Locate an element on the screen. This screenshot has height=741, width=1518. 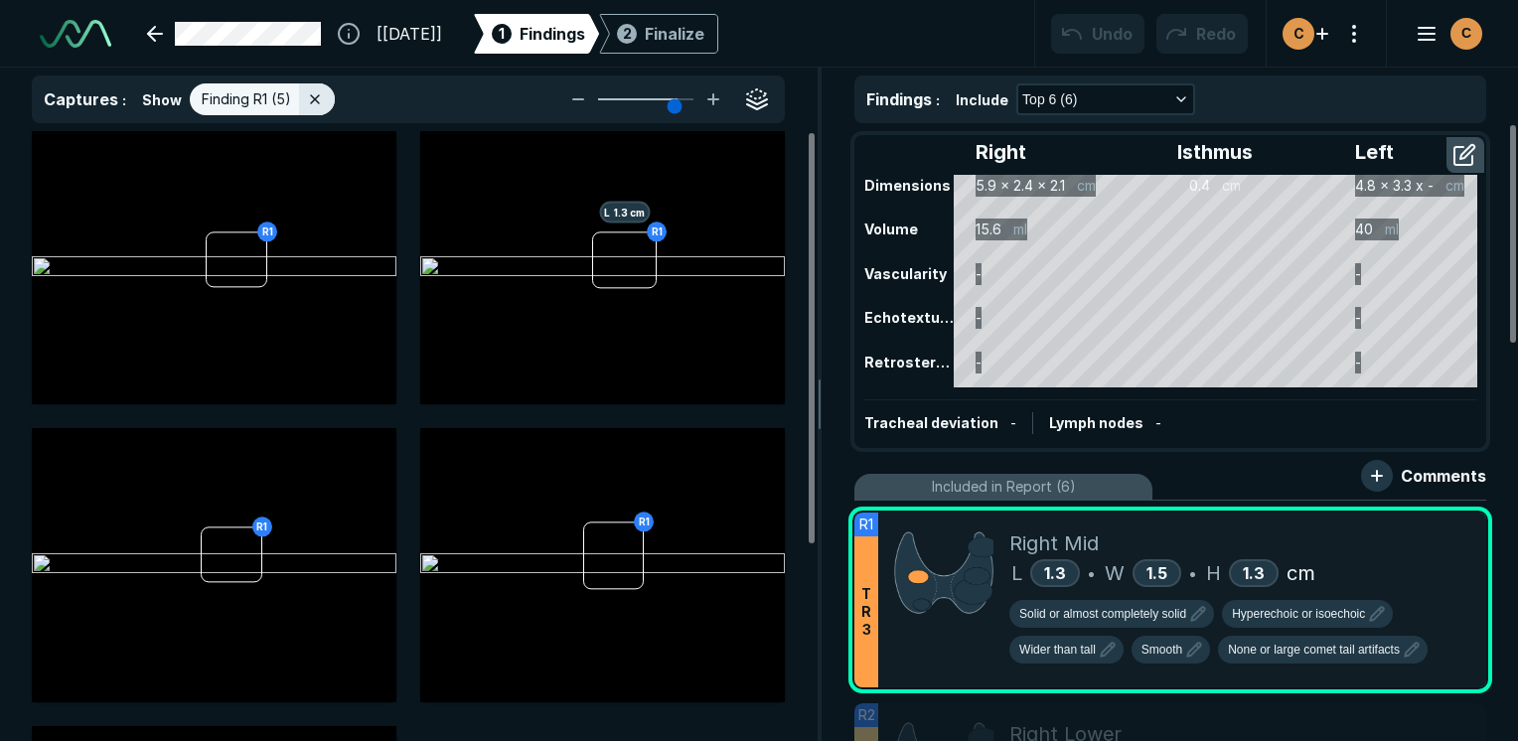
span: Wider than tall is located at coordinates (1057, 650).